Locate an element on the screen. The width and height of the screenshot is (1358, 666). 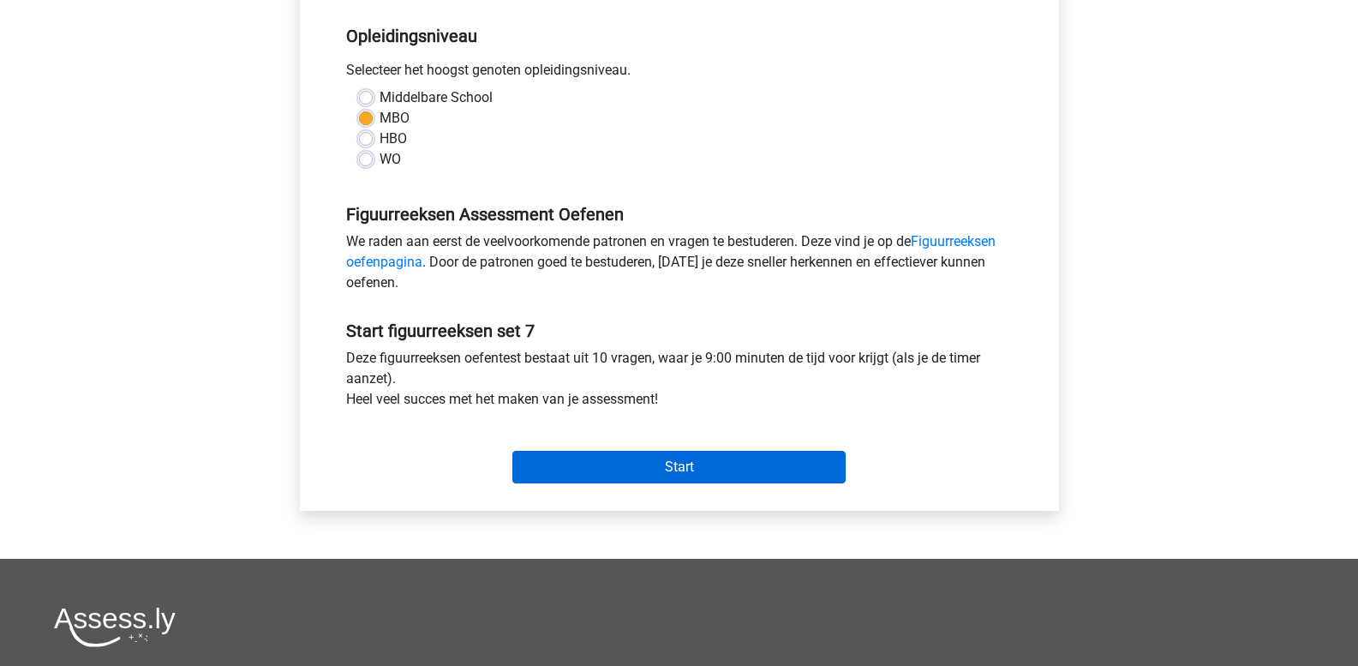
h5: Start figuurreeksen set 7 is located at coordinates (679, 331).